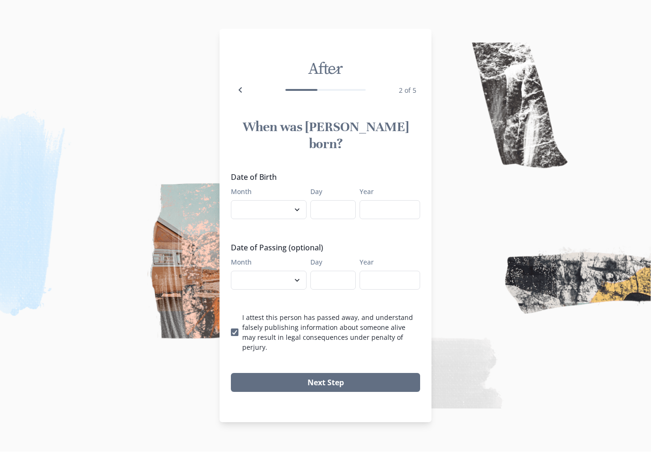 The width and height of the screenshot is (651, 452). Describe the element at coordinates (407, 90) in the screenshot. I see `span: 2 of 5` at that location.